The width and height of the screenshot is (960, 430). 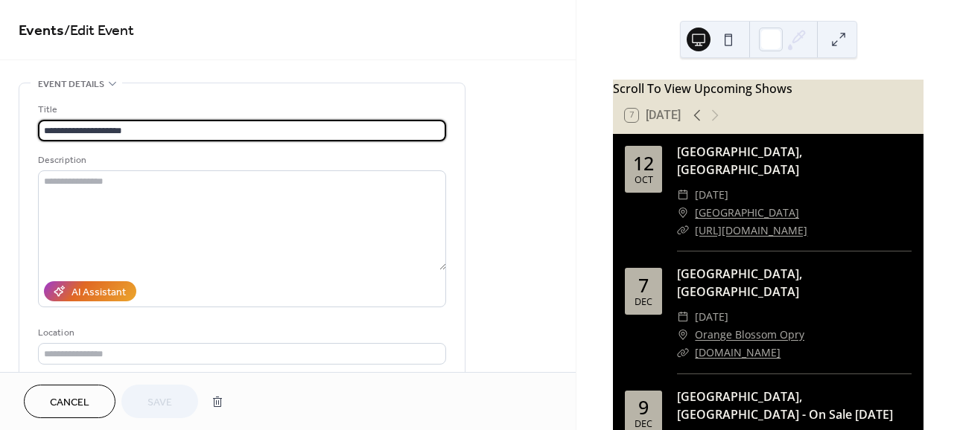 I want to click on div: Location, so click(x=241, y=333).